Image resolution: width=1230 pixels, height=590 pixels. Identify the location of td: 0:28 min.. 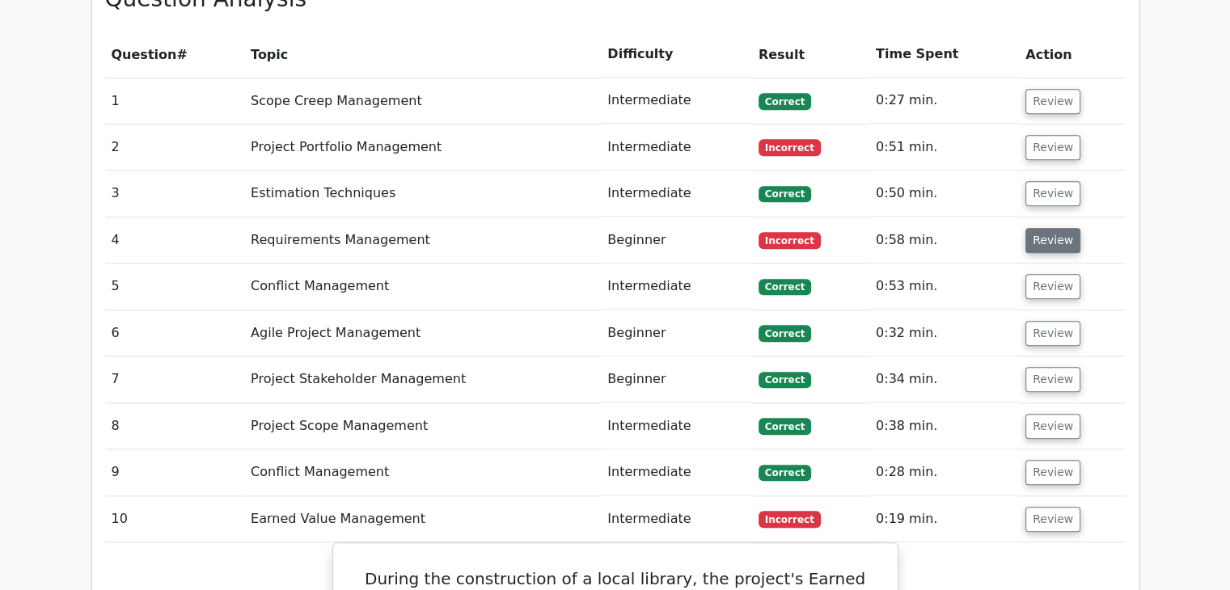
(944, 472).